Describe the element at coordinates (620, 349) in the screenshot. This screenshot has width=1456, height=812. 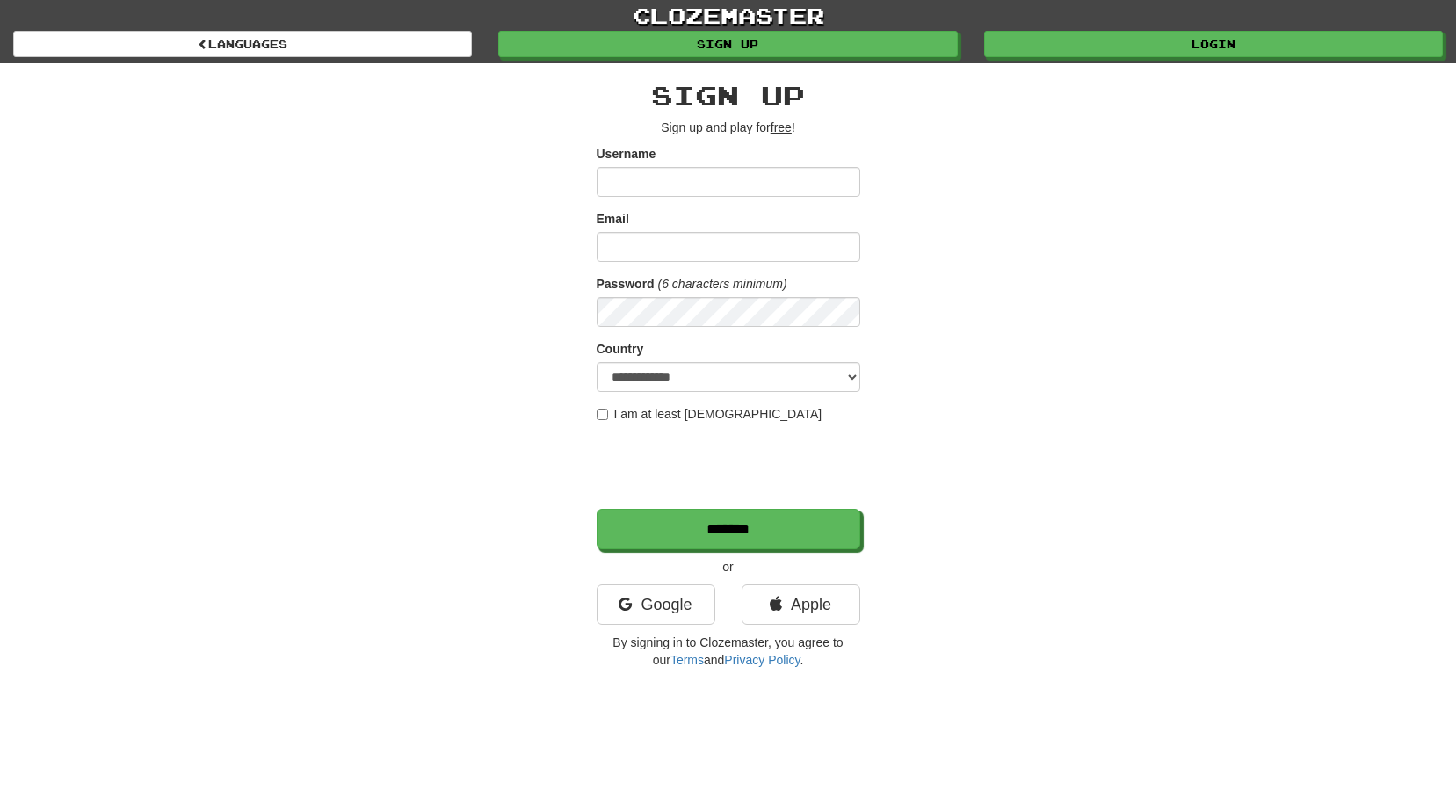
I see `label: Country` at that location.